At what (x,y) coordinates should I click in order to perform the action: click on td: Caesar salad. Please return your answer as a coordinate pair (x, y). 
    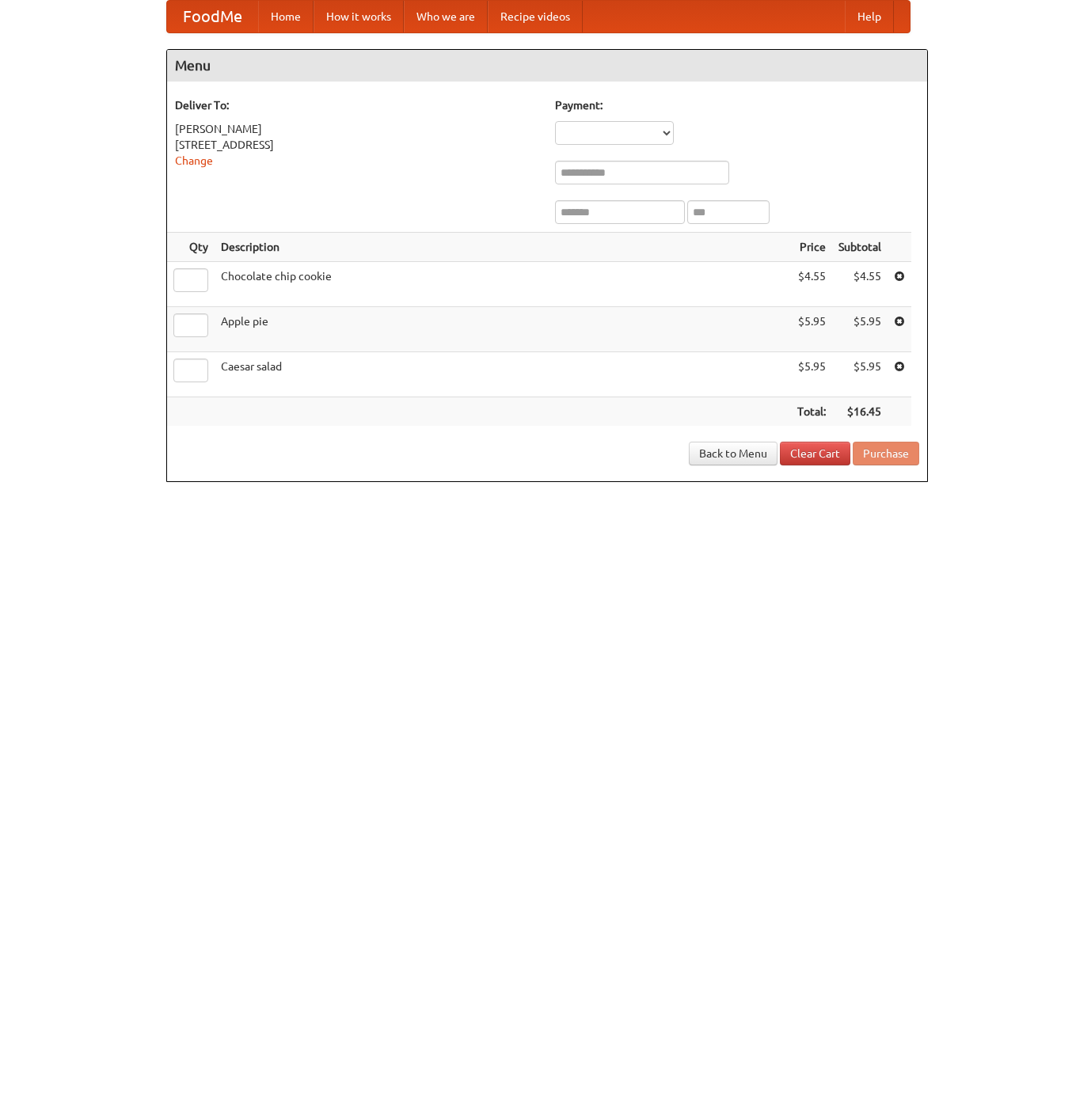
    Looking at the image, I should click on (503, 374).